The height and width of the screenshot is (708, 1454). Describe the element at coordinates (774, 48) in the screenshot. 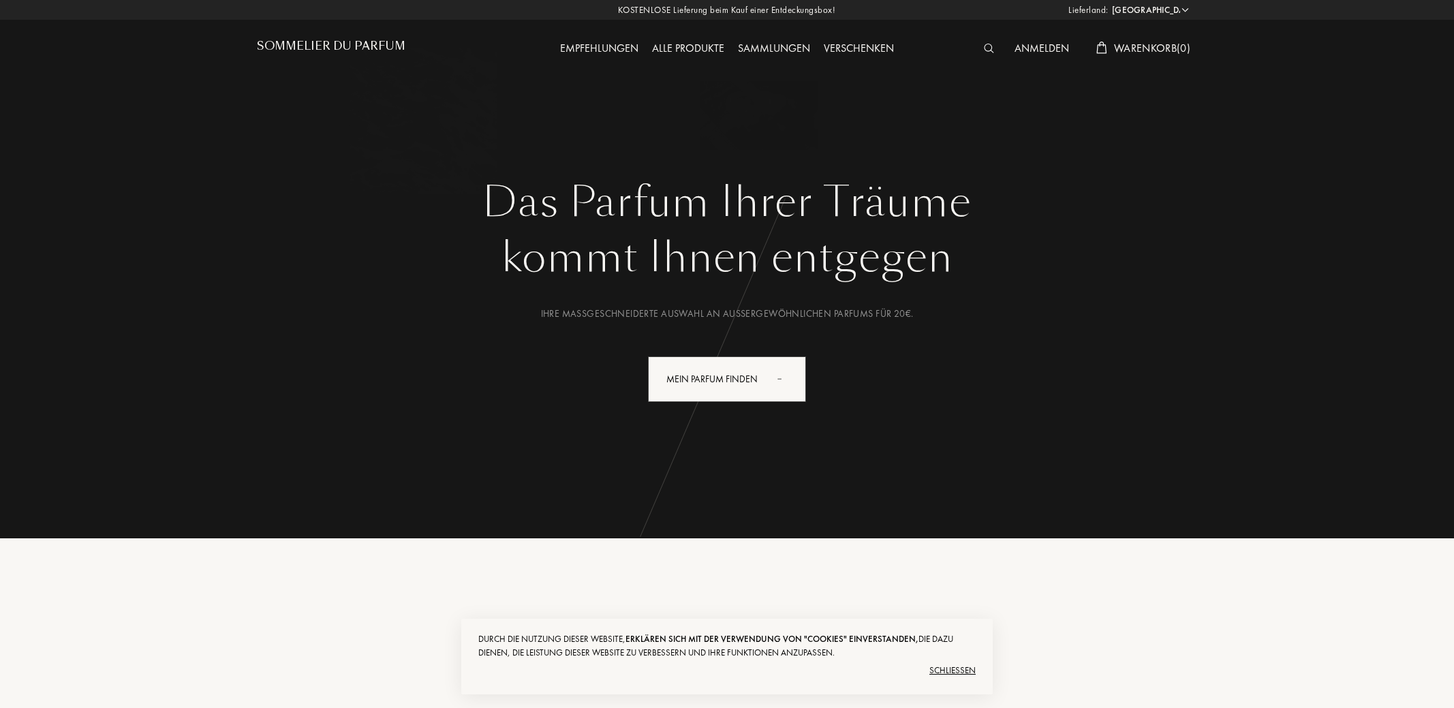

I see `a: Sammlungen` at that location.